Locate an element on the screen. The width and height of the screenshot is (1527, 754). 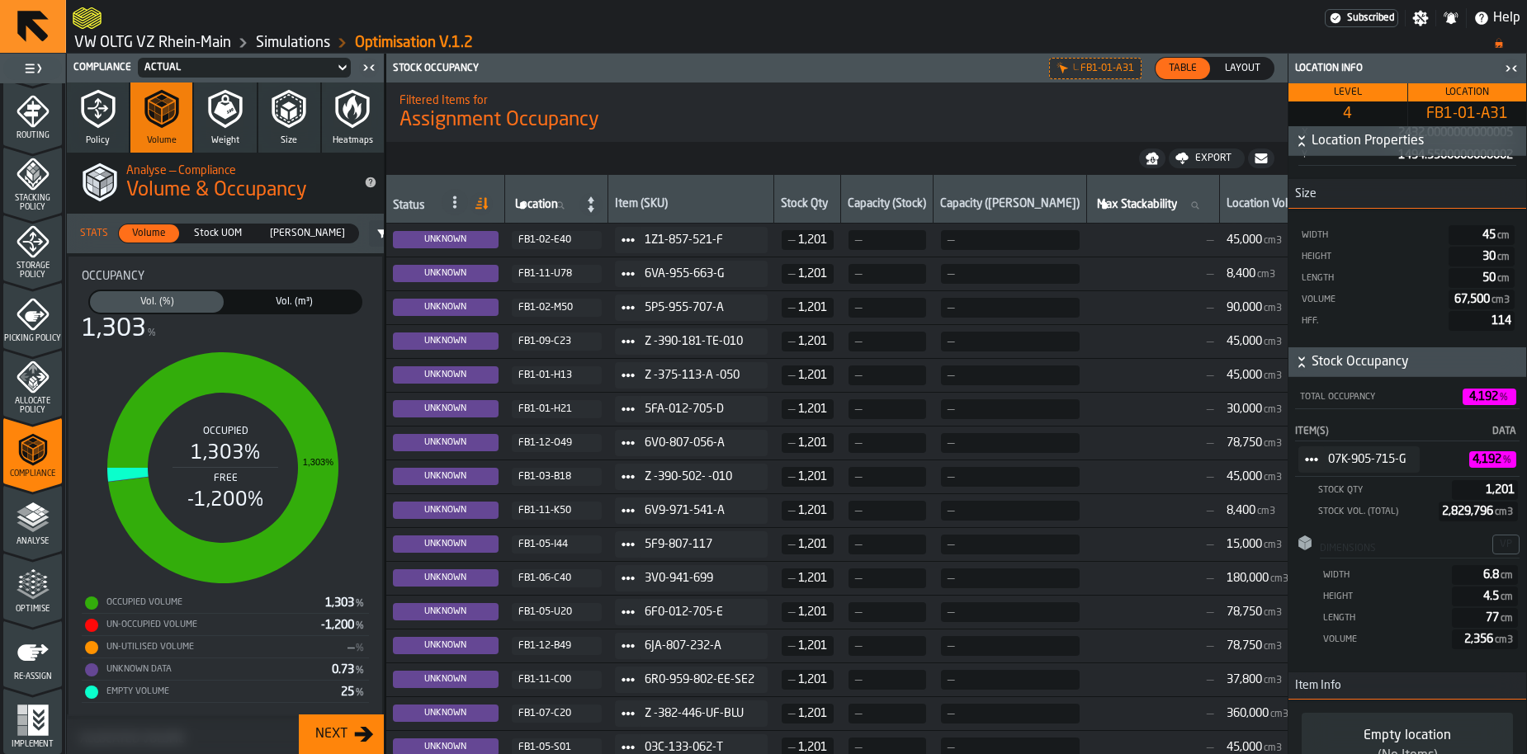
span: 30,000 is located at coordinates (1244, 409).